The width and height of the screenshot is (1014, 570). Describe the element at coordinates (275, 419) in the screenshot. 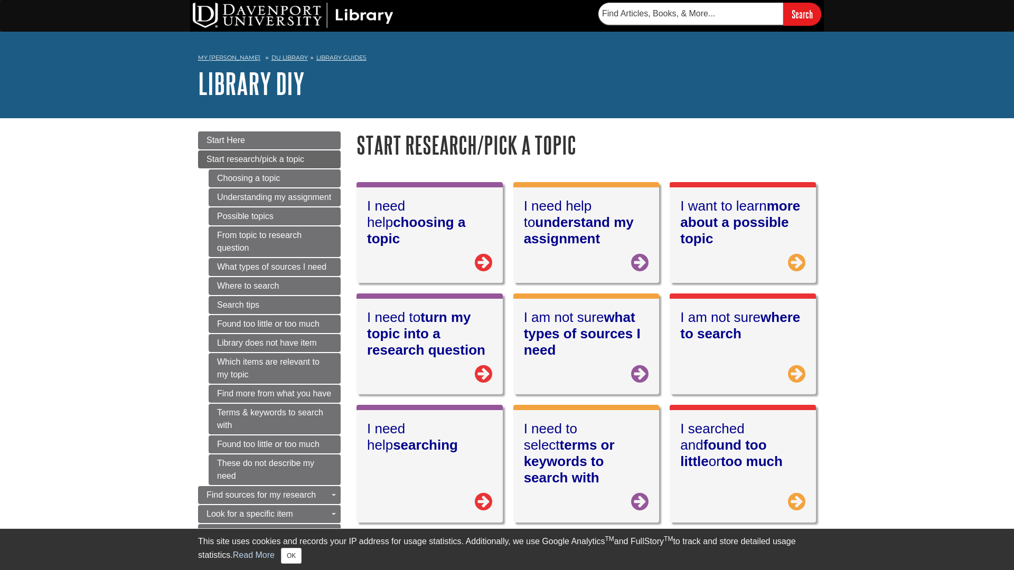

I see `a: Terms & keywords to search with` at that location.